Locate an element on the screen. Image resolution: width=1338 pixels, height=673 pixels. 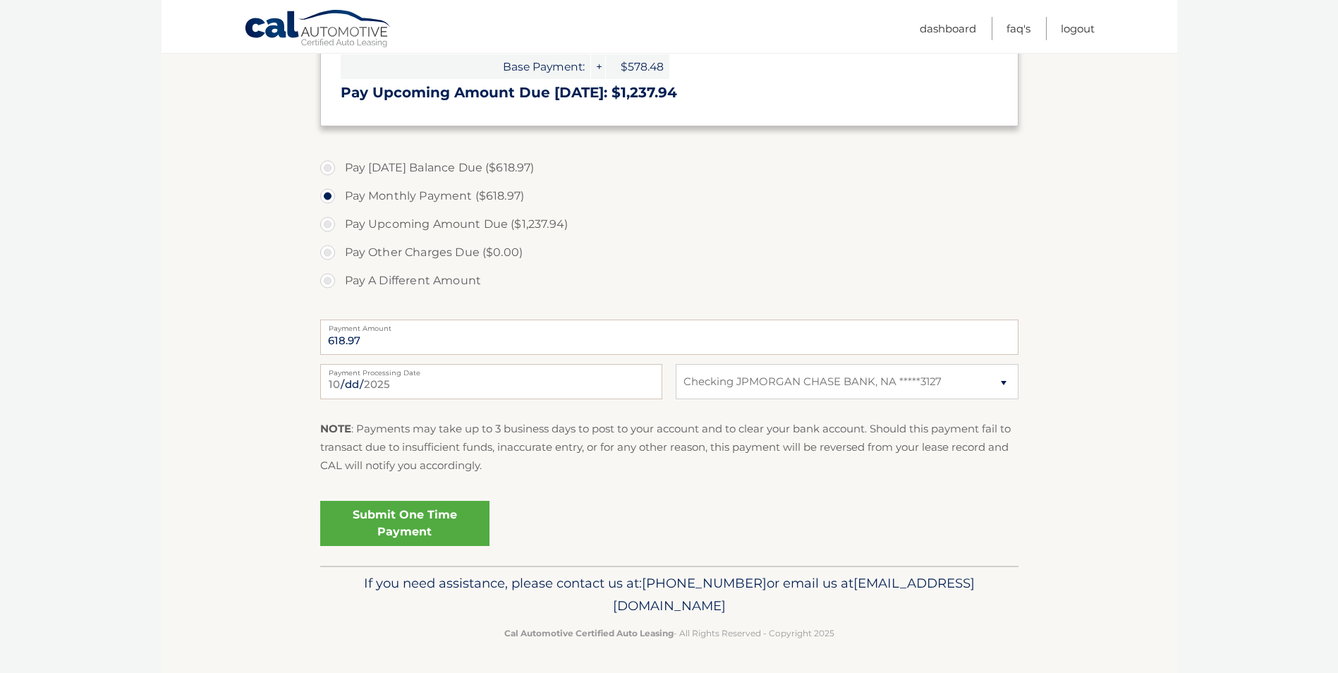
a: Cal Automotive is located at coordinates (318, 30).